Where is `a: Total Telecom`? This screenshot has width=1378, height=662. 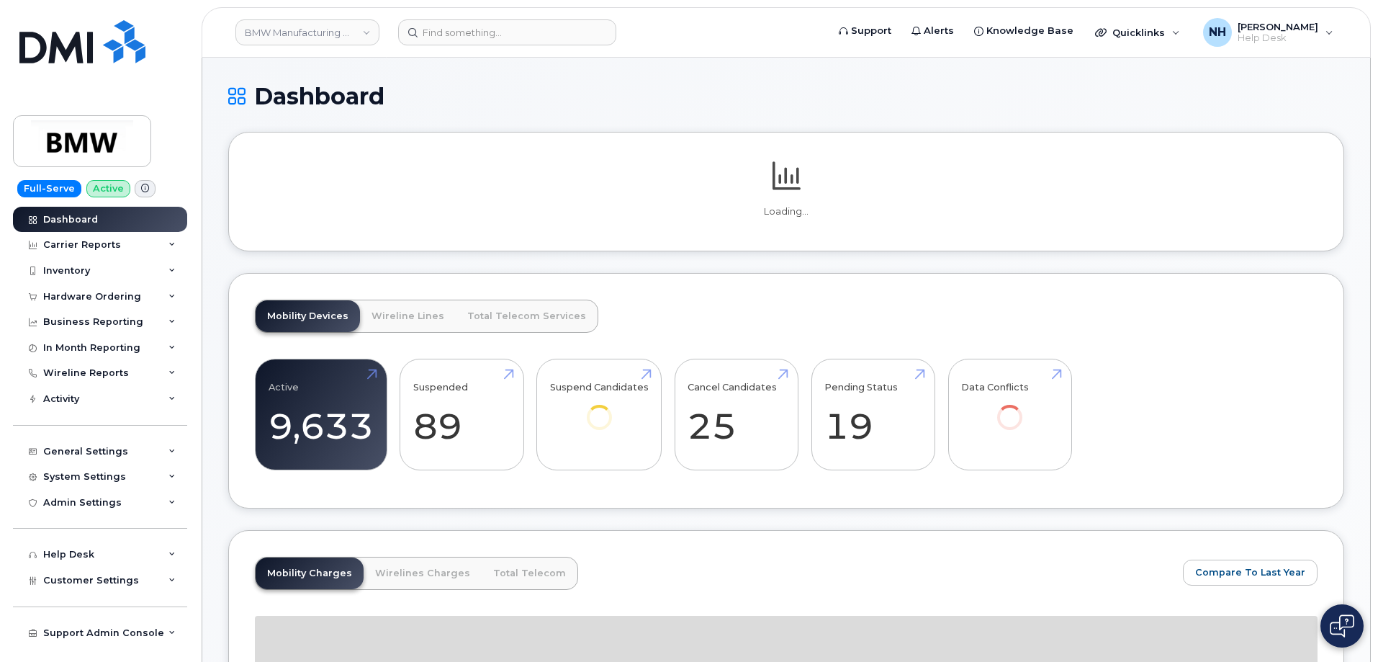
a: Total Telecom is located at coordinates (529, 573).